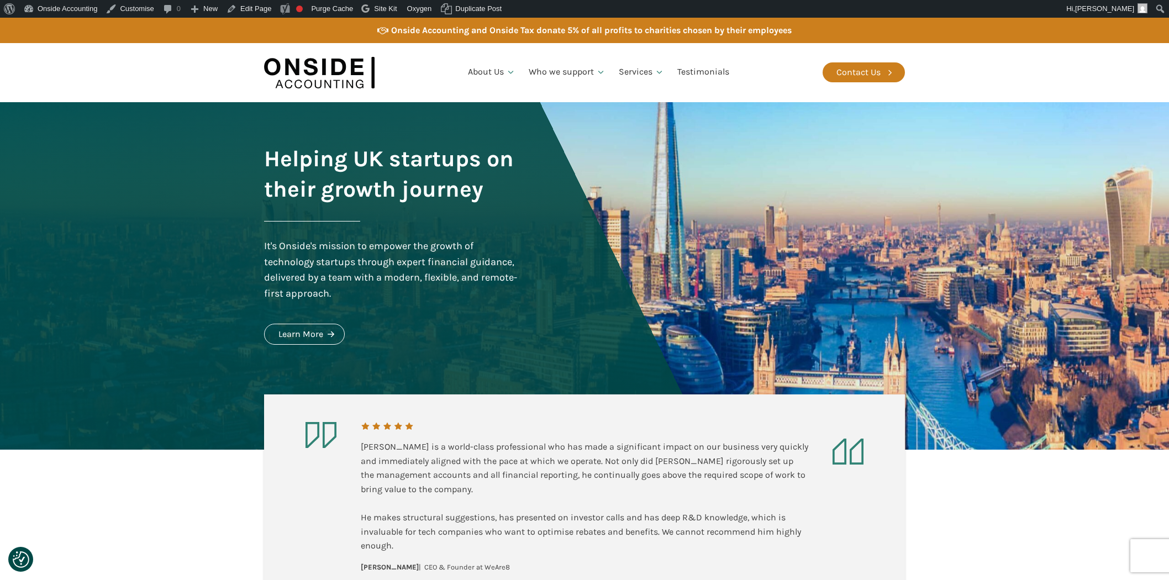 The width and height of the screenshot is (1169, 580). I want to click on a: Who we support, so click(567, 72).